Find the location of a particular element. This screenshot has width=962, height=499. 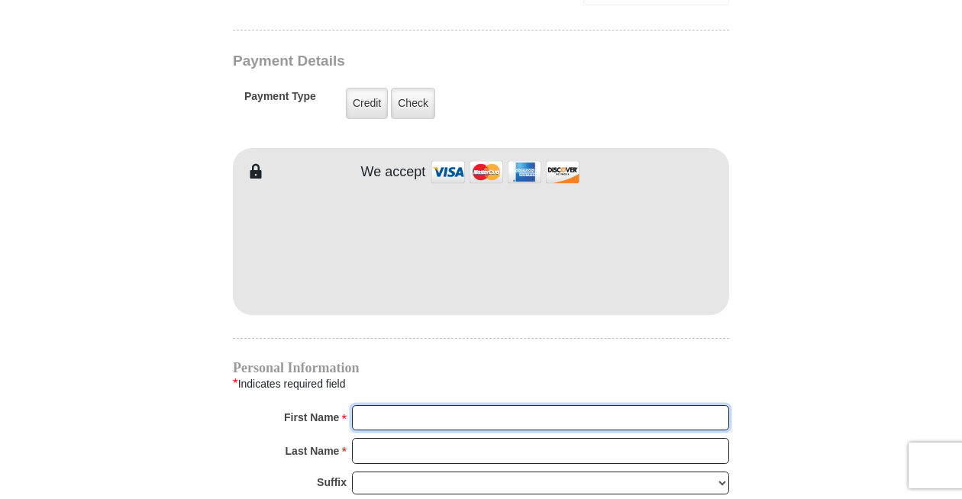

label: Credit is located at coordinates (366, 103).